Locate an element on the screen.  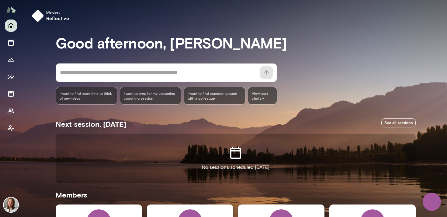
span: Mindset is located at coordinates (58, 12).